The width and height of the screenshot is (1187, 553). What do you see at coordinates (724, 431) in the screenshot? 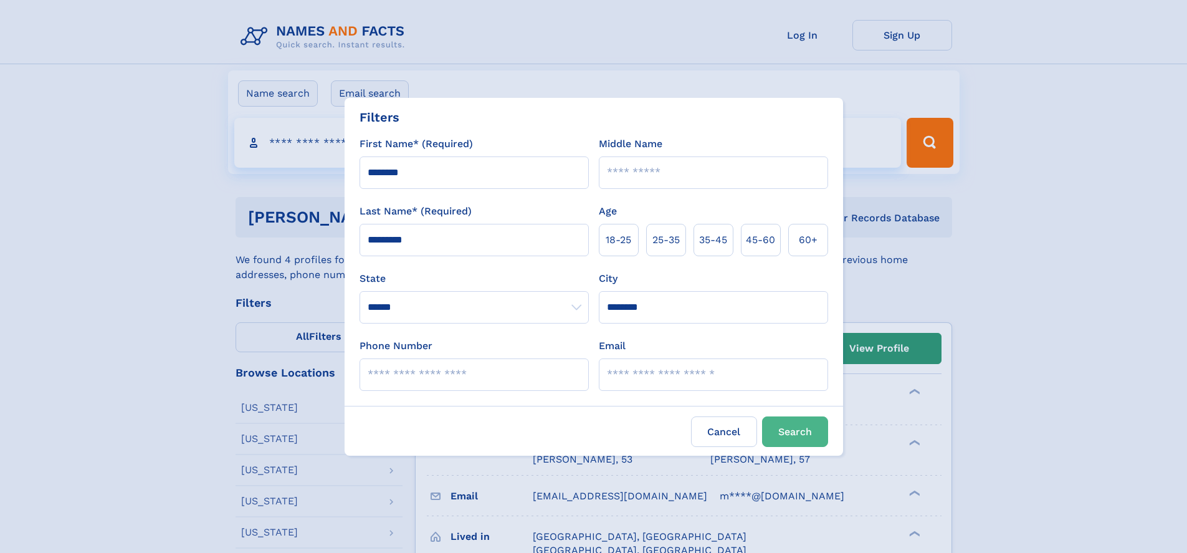
I see `label: Cancel` at bounding box center [724, 431].